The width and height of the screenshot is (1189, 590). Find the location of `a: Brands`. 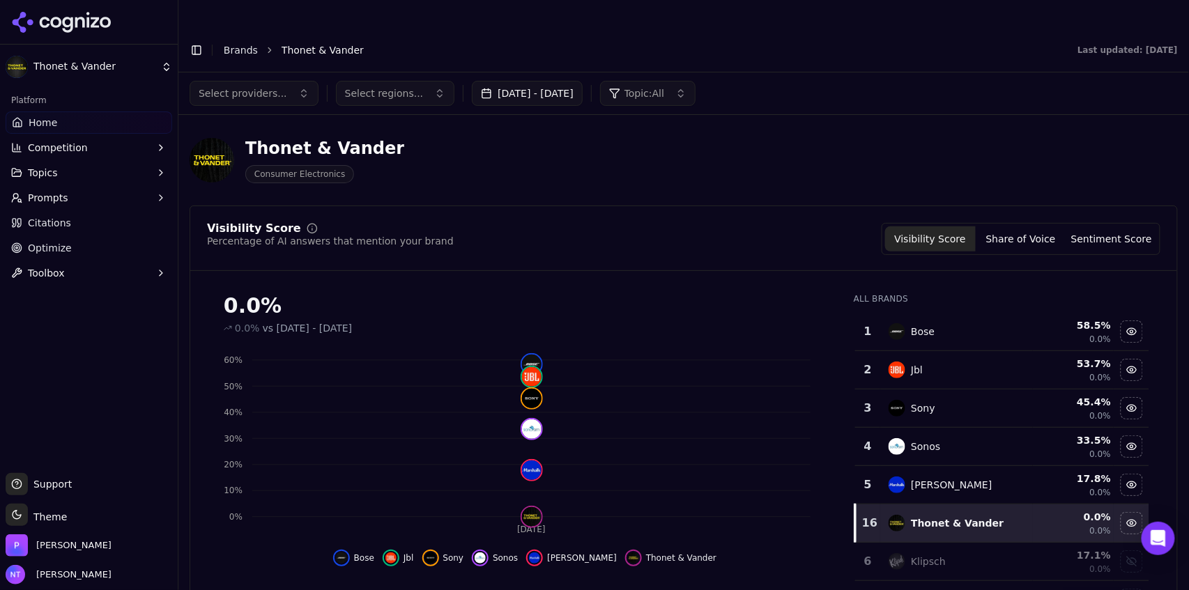

a: Brands is located at coordinates (240, 50).